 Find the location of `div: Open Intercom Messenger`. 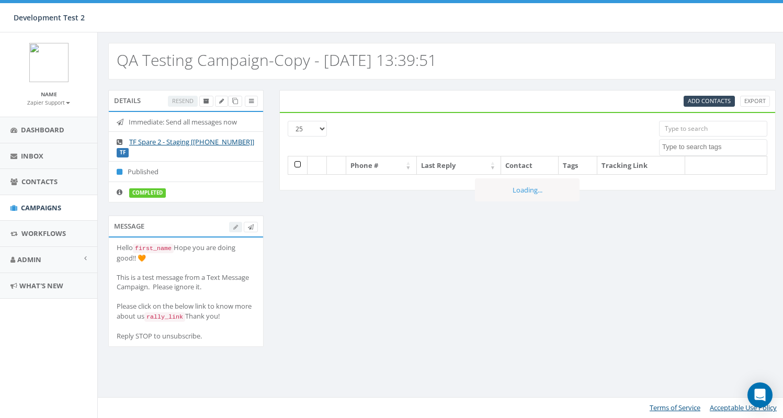

div: Open Intercom Messenger is located at coordinates (760, 395).